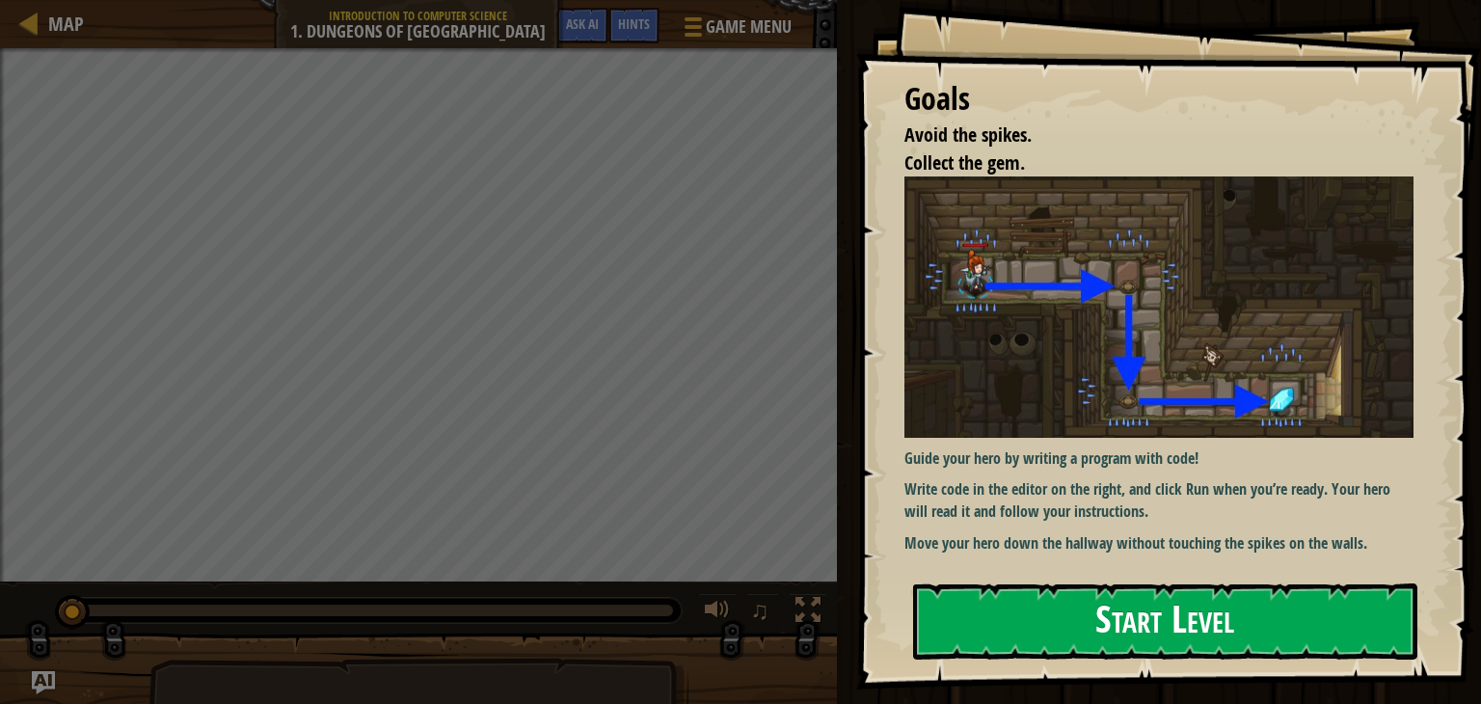 The width and height of the screenshot is (1481, 704). Describe the element at coordinates (736, 30) in the screenshot. I see `button: Game Menu` at that location.